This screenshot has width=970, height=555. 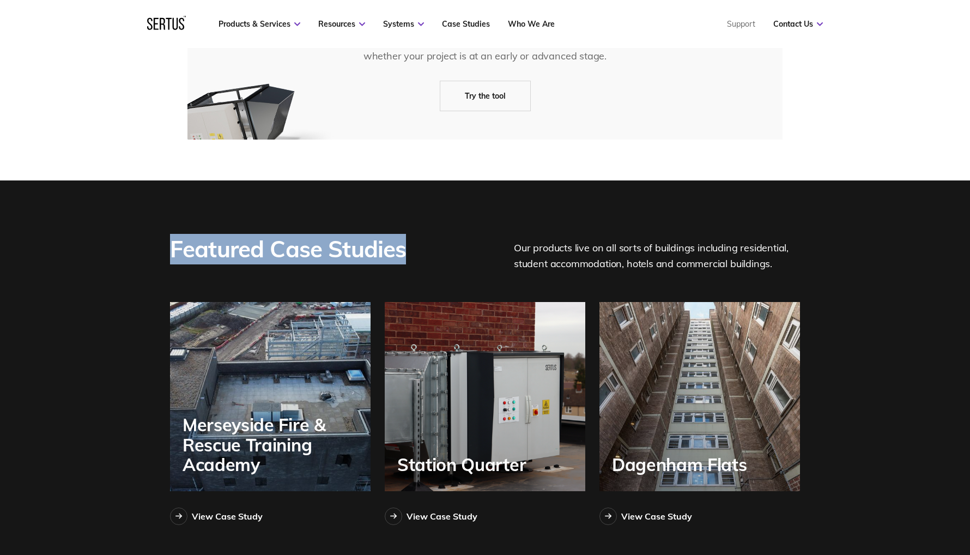 What do you see at coordinates (741, 24) in the screenshot?
I see `a: Support` at bounding box center [741, 24].